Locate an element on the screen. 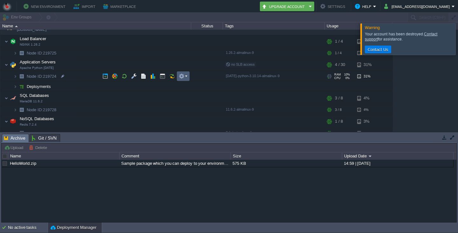 The height and width of the screenshot is (233, 458). a: Node ID:219728 is located at coordinates (42, 109).